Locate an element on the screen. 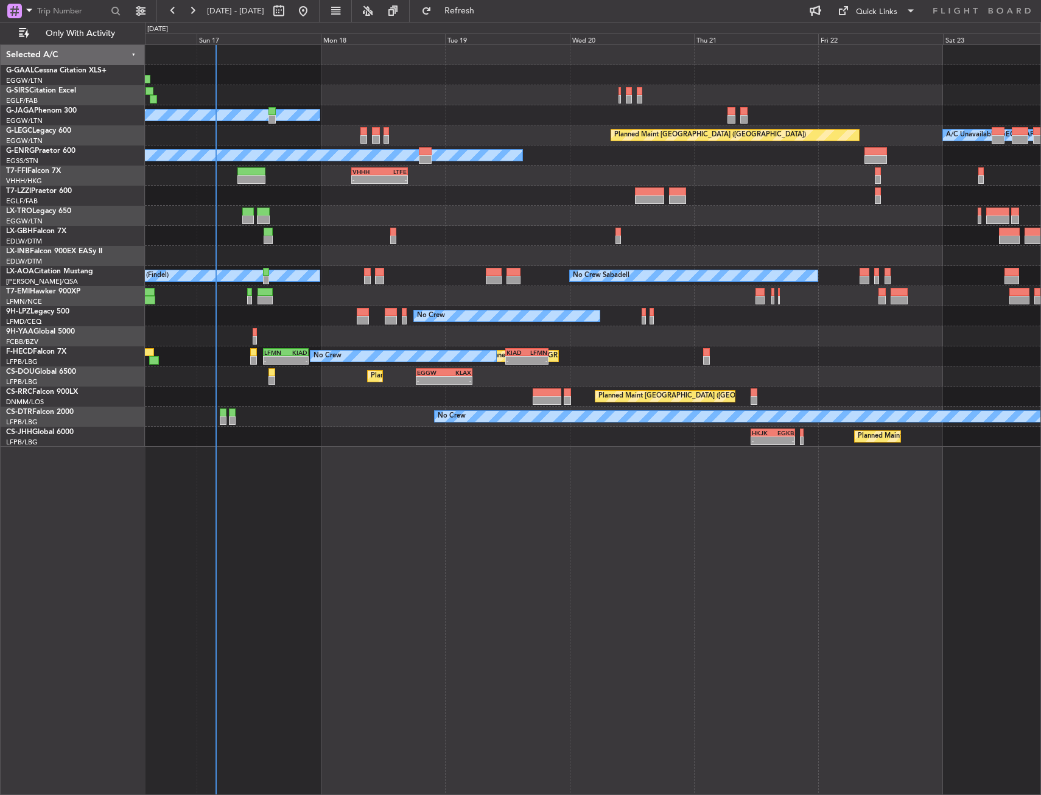 Image resolution: width=1041 pixels, height=795 pixels. a: 9H-LPZLegacy 500 is located at coordinates (38, 312).